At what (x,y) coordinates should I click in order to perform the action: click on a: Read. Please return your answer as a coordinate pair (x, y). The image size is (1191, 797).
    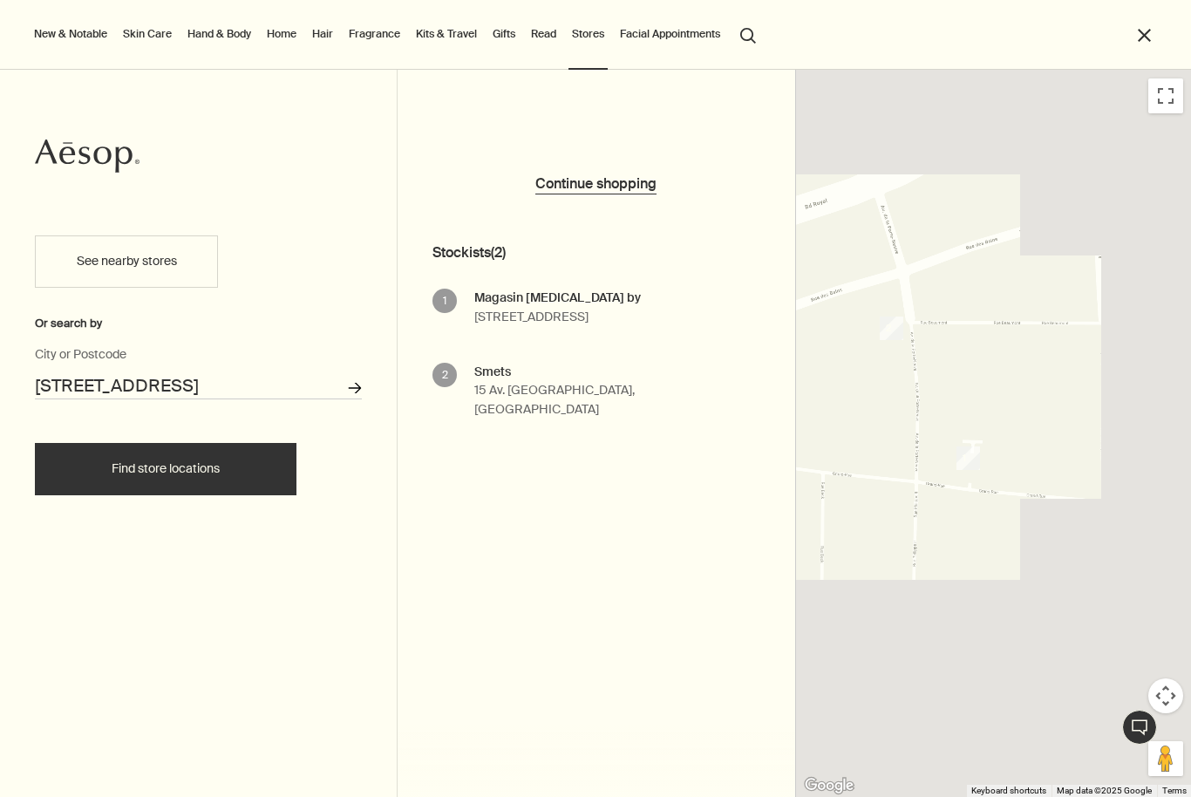
    Looking at the image, I should click on (543, 34).